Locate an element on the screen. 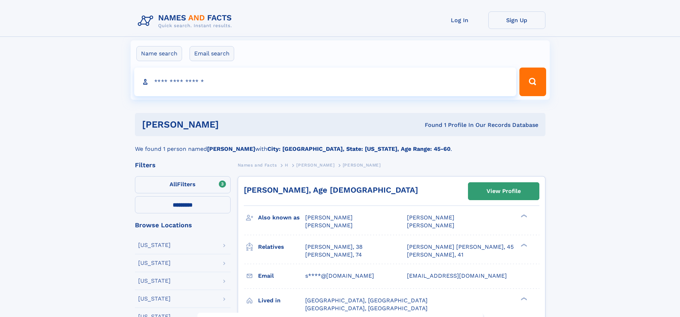 This screenshot has height=317, width=680. a: Sign Up is located at coordinates (517, 20).